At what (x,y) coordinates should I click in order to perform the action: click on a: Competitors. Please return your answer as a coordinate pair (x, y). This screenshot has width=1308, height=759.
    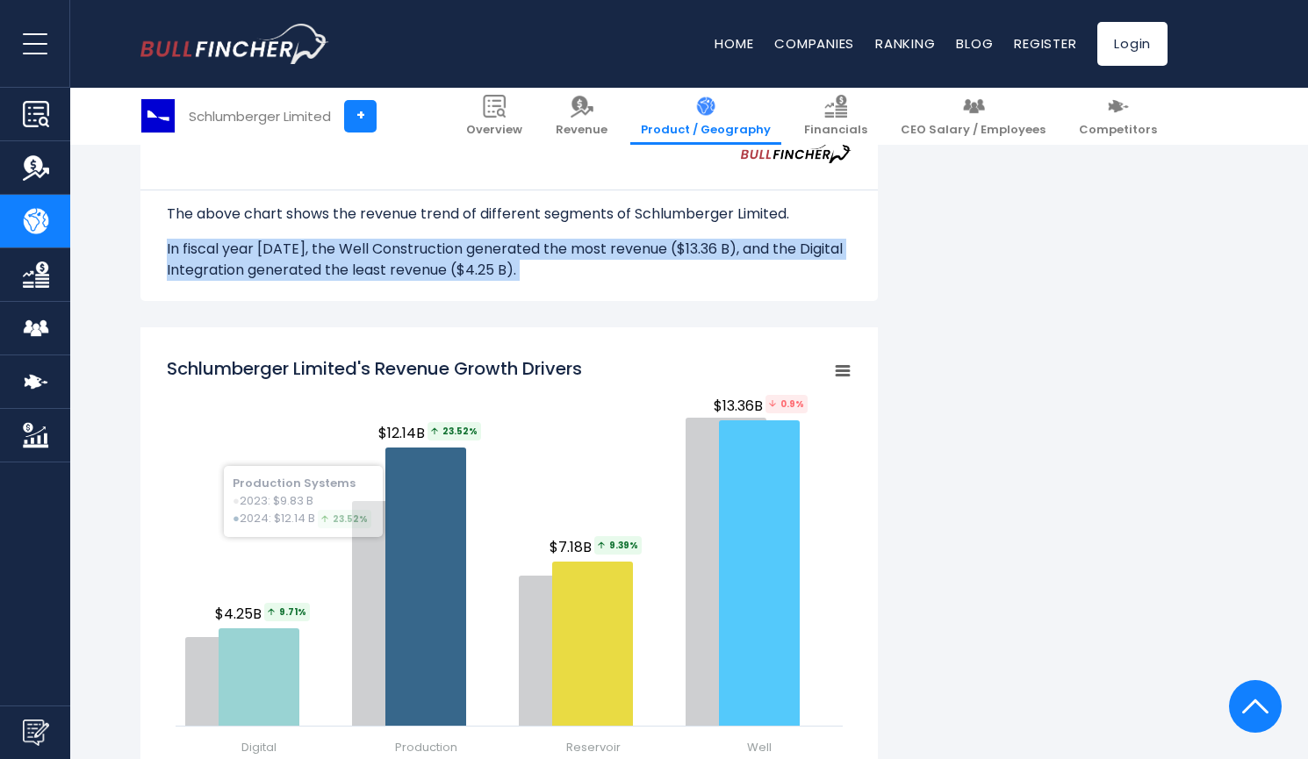
    Looking at the image, I should click on (1118, 116).